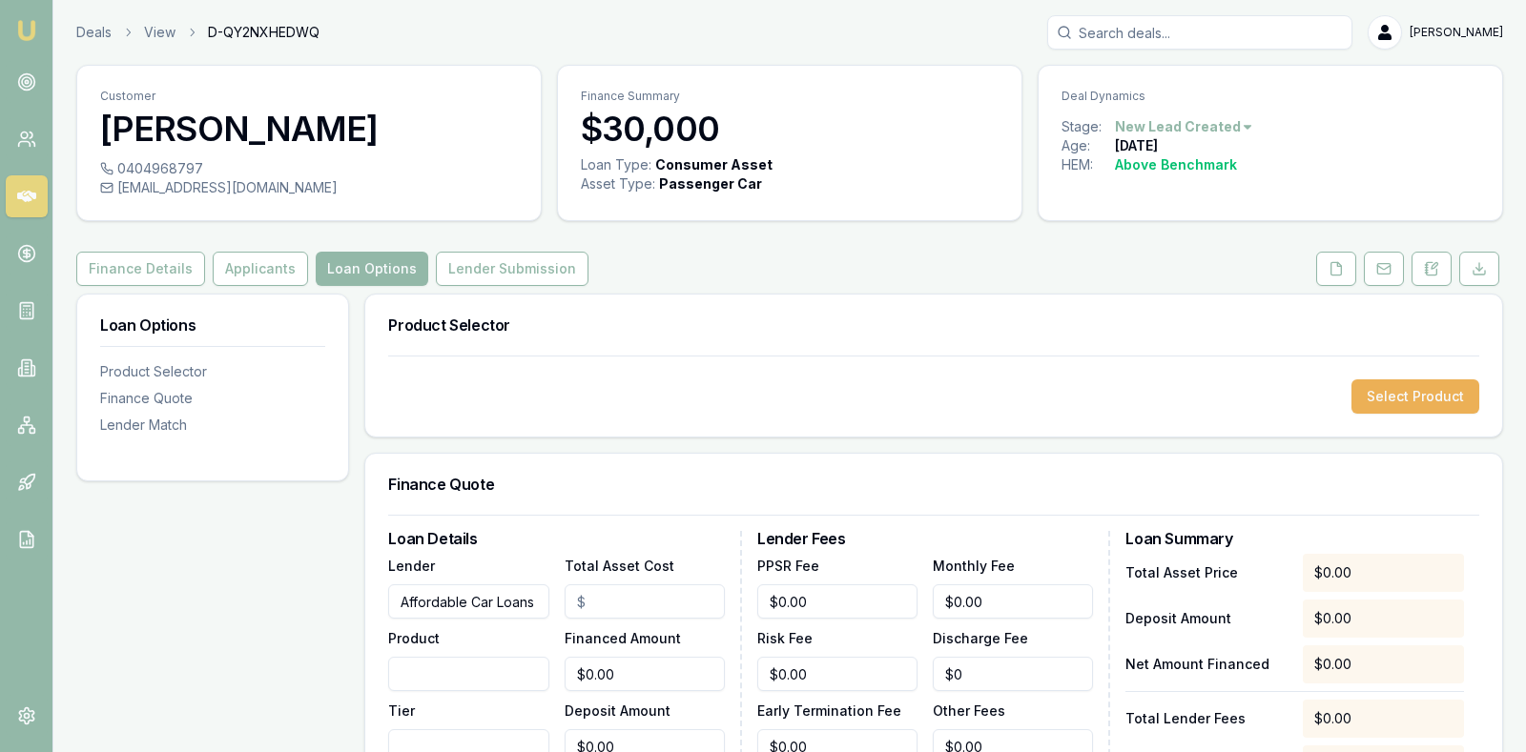 The image size is (1526, 752). I want to click on button: Finance Details, so click(140, 269).